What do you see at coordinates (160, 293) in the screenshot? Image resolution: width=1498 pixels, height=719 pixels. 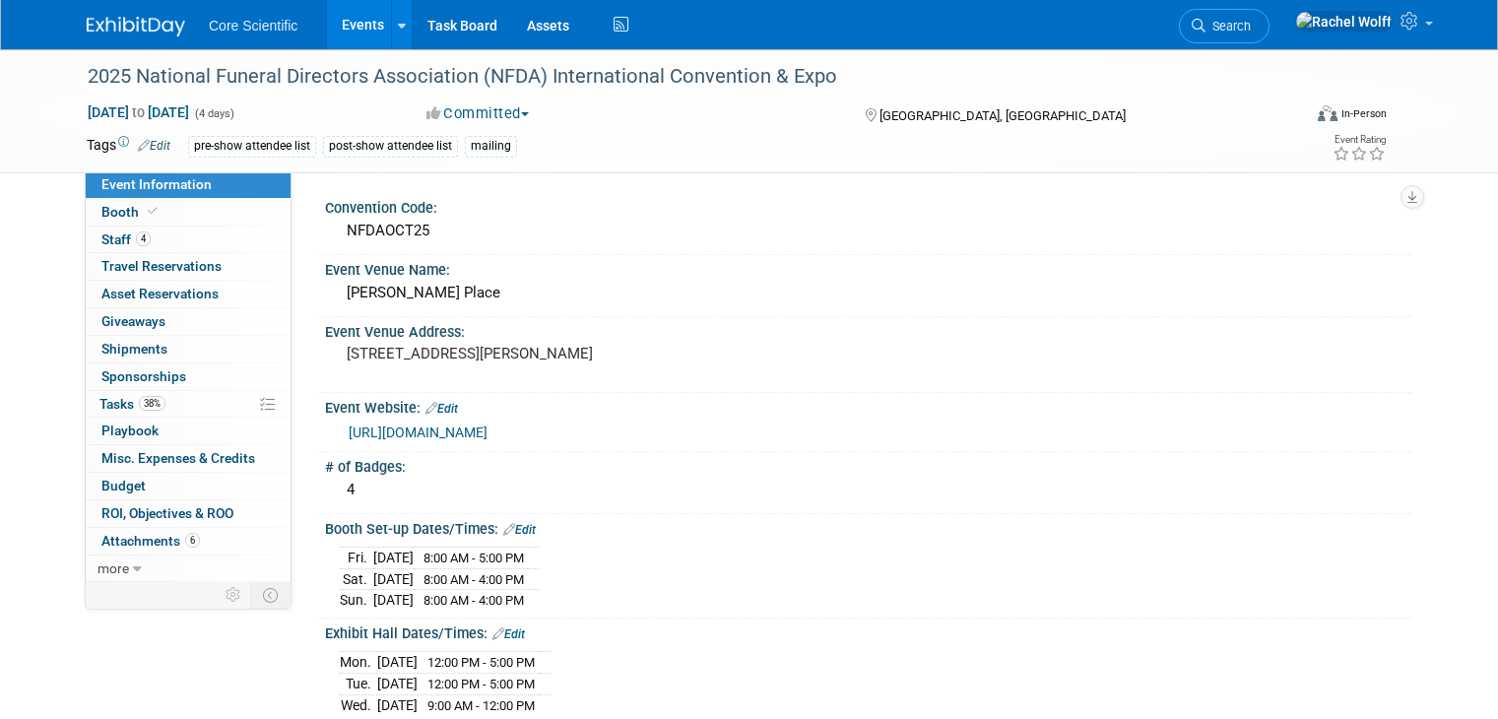 I see `span: Asset Reservations` at bounding box center [160, 293].